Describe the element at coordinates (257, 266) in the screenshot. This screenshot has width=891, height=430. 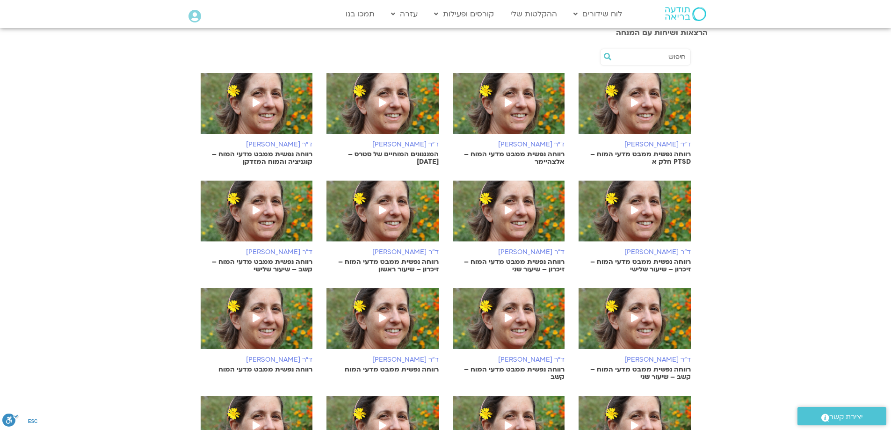
I see `p: רווחה נפשית ממבט מדעי המוח – קשב – שיעור שלישי` at that location.